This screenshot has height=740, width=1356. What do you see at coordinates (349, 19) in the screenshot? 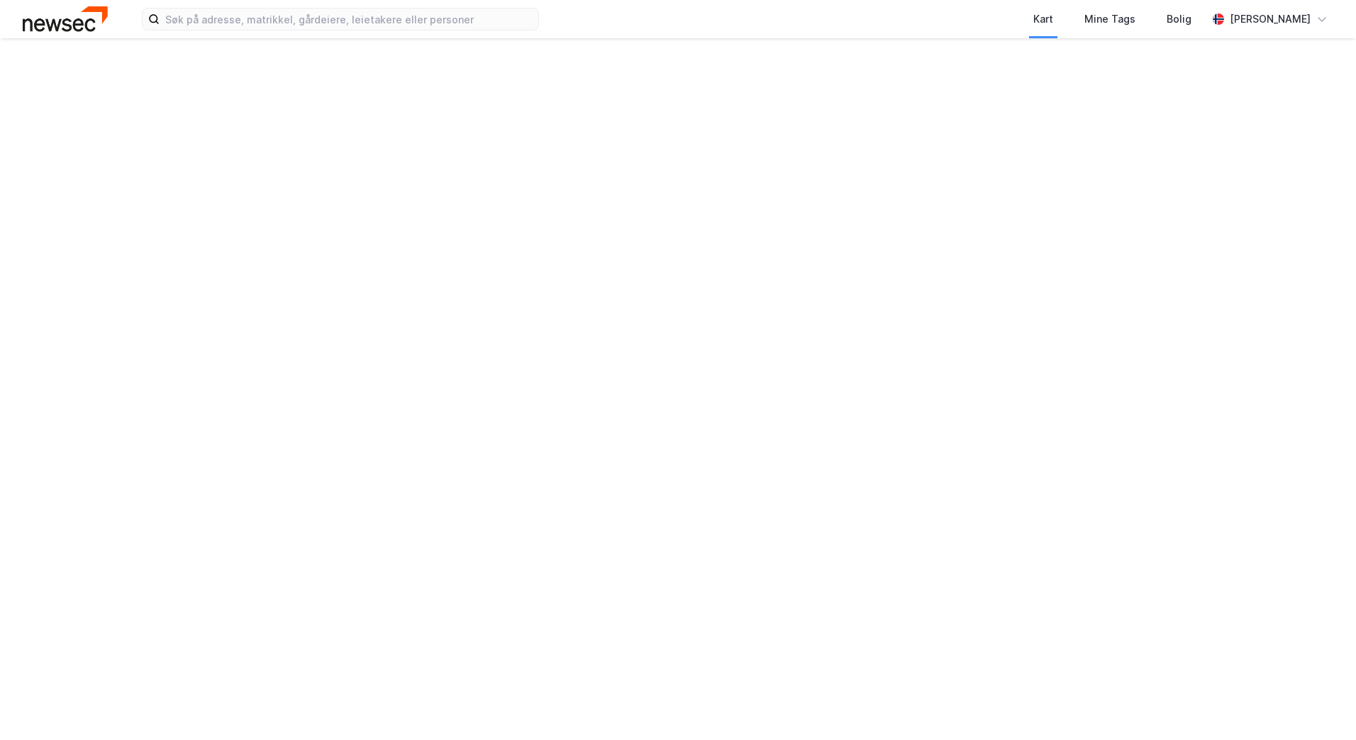
I see `input: Søk på adresse, matrikkel, gårdeiere, leietakere eller personer` at bounding box center [349, 19].